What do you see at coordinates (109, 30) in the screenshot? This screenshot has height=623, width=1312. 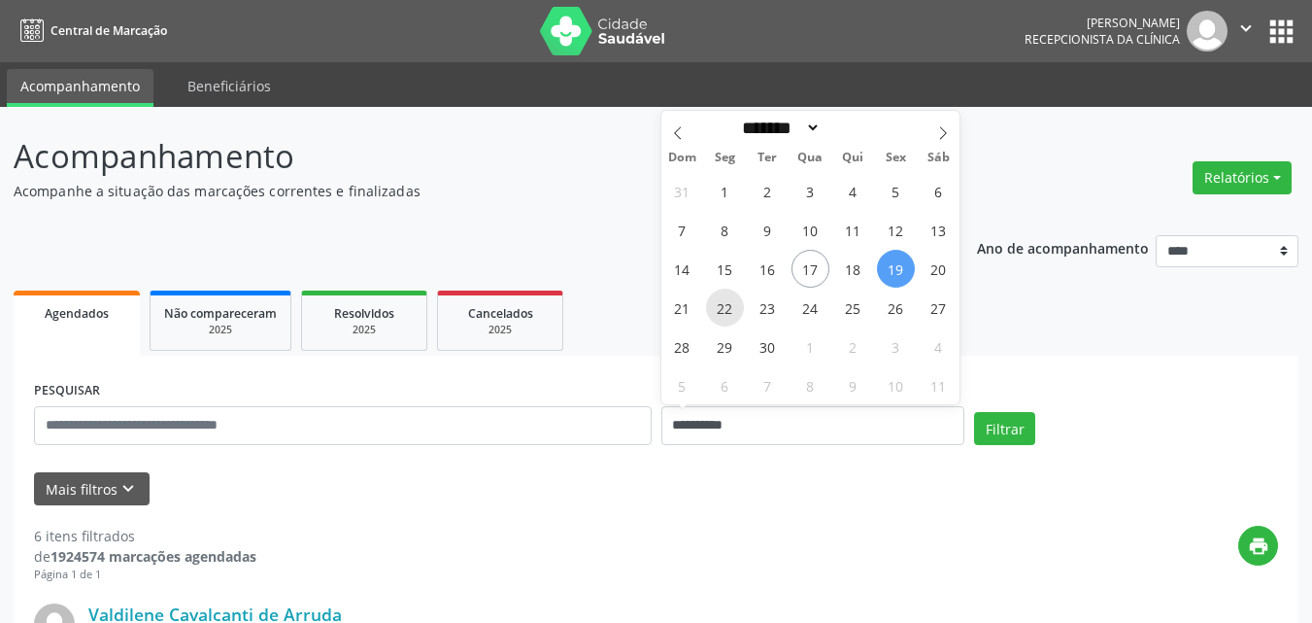 I see `span: Central de Marcação` at bounding box center [109, 30].